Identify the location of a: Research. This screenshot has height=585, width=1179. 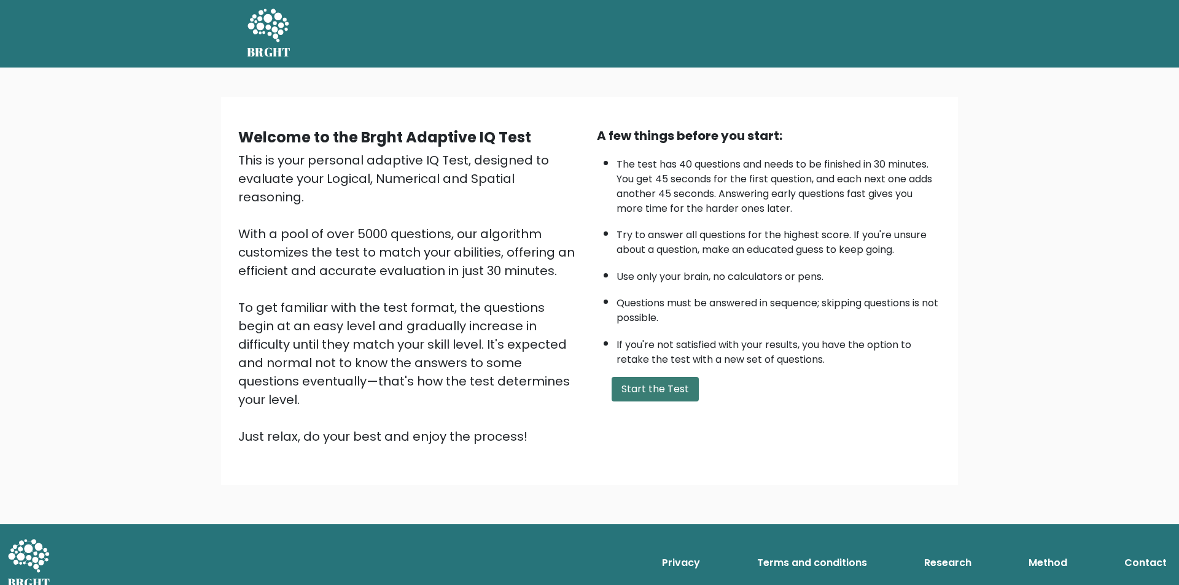
(948, 563).